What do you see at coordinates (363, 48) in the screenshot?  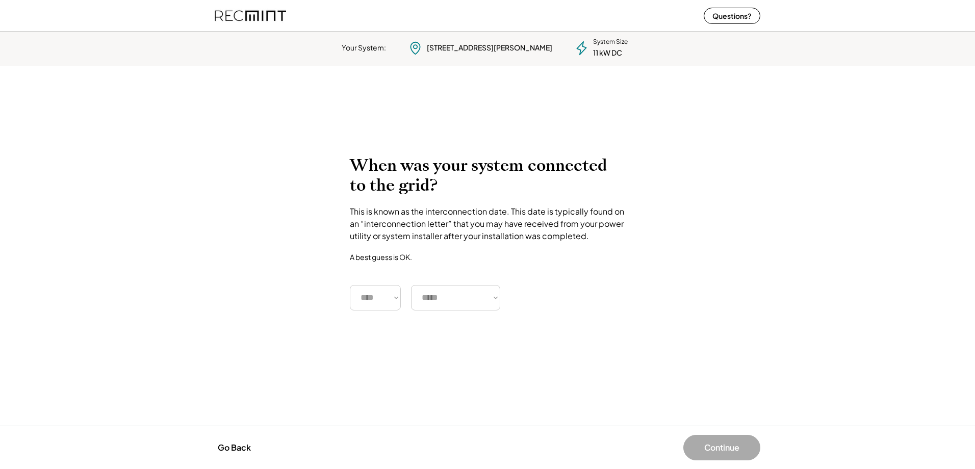 I see `div: Your System:` at bounding box center [363, 48].